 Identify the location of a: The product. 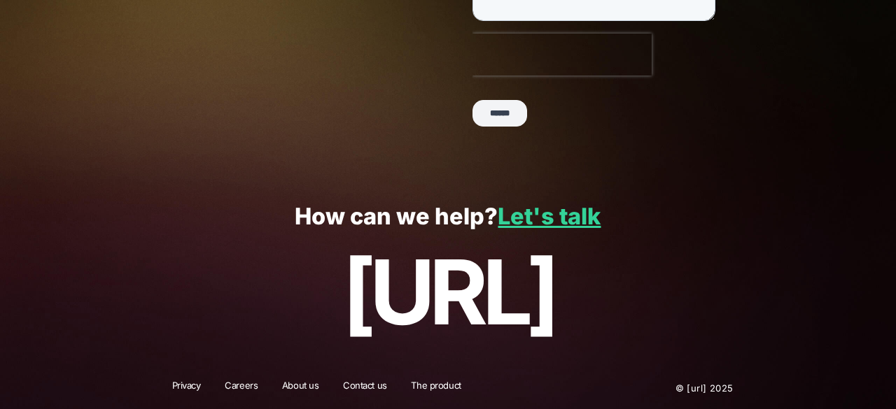
(435, 388).